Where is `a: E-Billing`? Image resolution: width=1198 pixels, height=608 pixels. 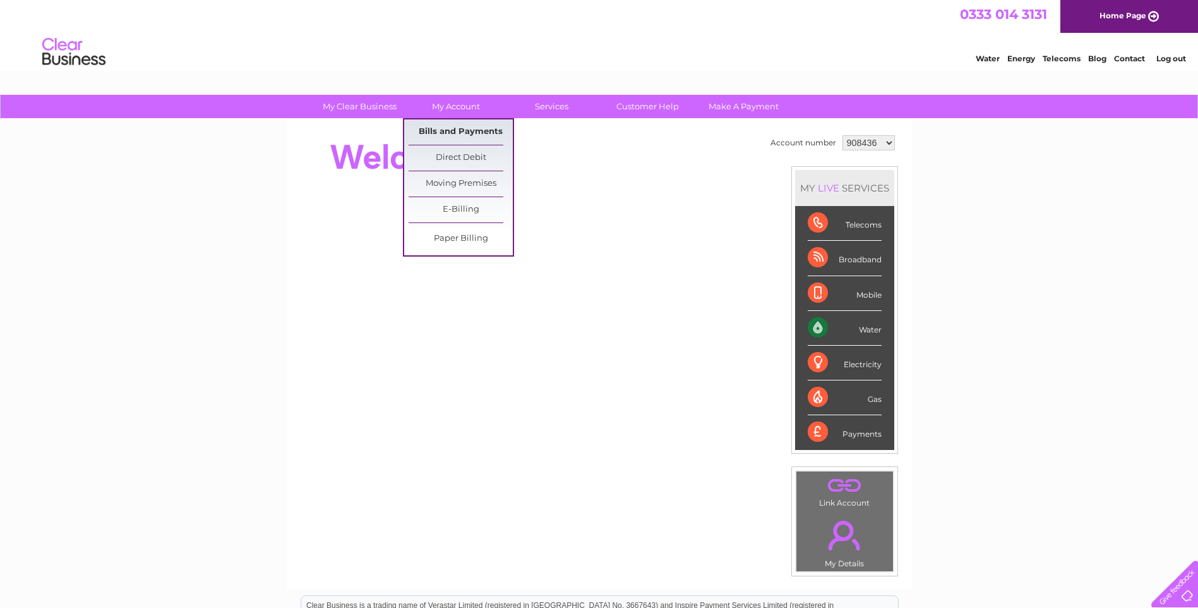
a: E-Billing is located at coordinates (461, 210).